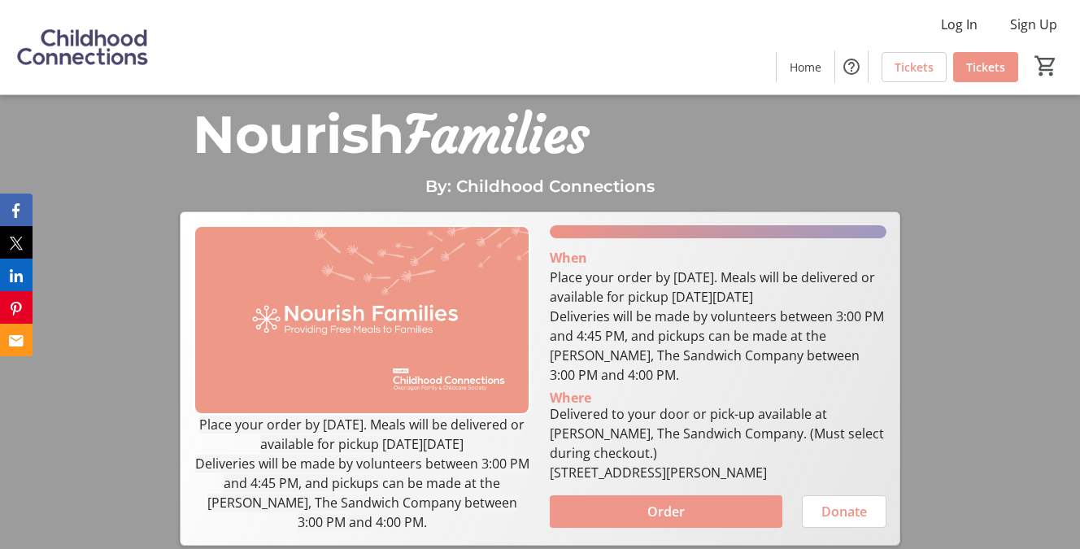 Image resolution: width=1080 pixels, height=549 pixels. I want to click on span: Order, so click(666, 511).